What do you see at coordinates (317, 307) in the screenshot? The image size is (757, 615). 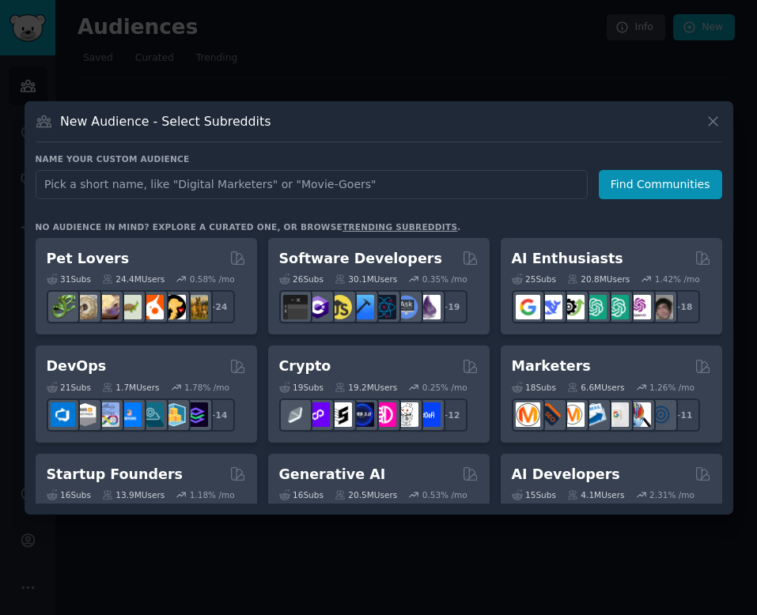 I see `img: csharp` at bounding box center [317, 307].